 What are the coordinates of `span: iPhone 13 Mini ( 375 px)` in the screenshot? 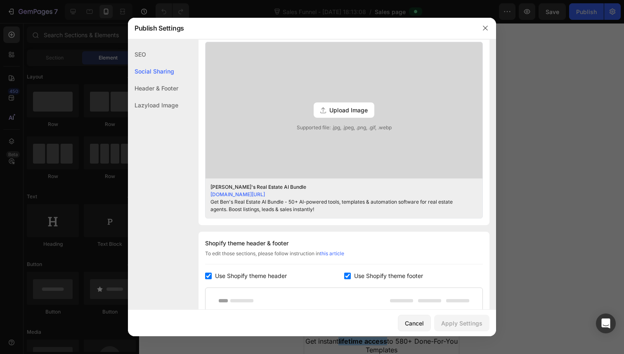 It's located at (69, 8).